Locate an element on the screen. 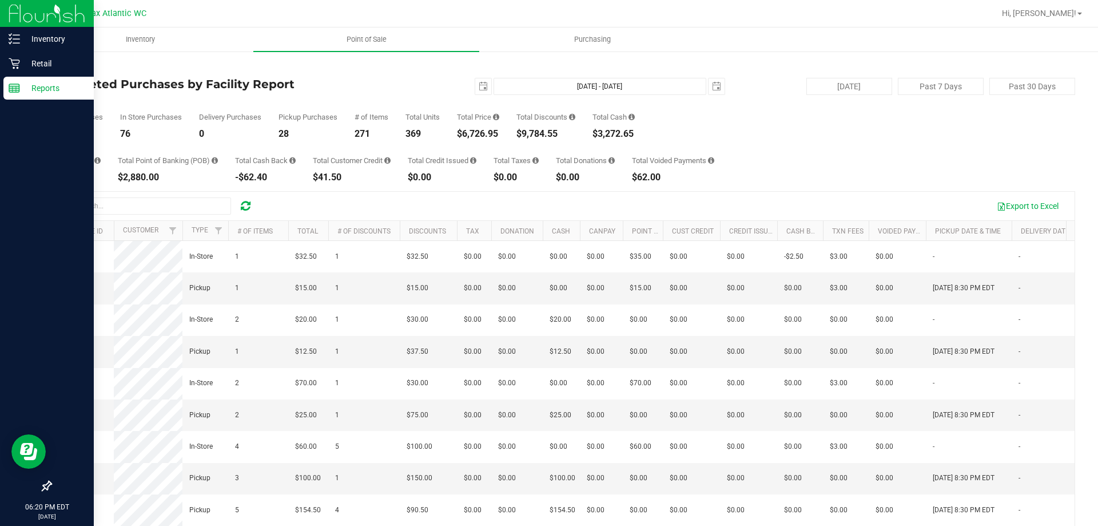 The image size is (1098, 526). button: Export to Excel is located at coordinates (1028, 206).